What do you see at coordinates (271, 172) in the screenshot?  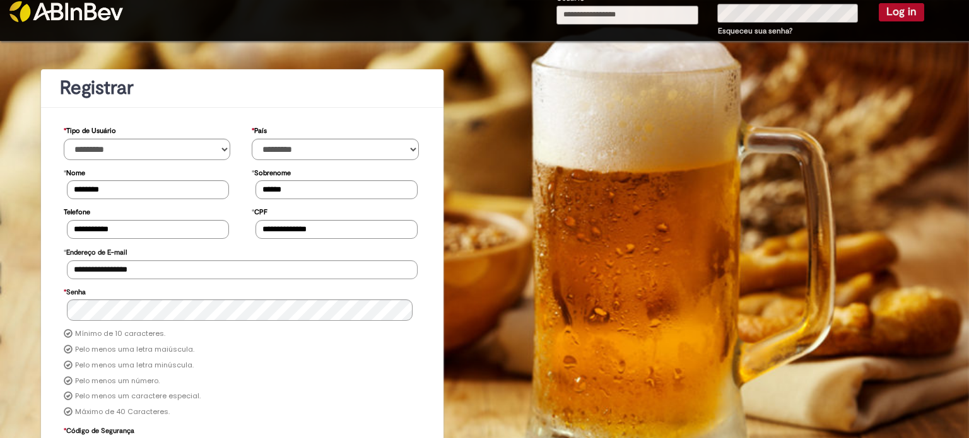 I see `label: Sobrenome` at bounding box center [271, 172].